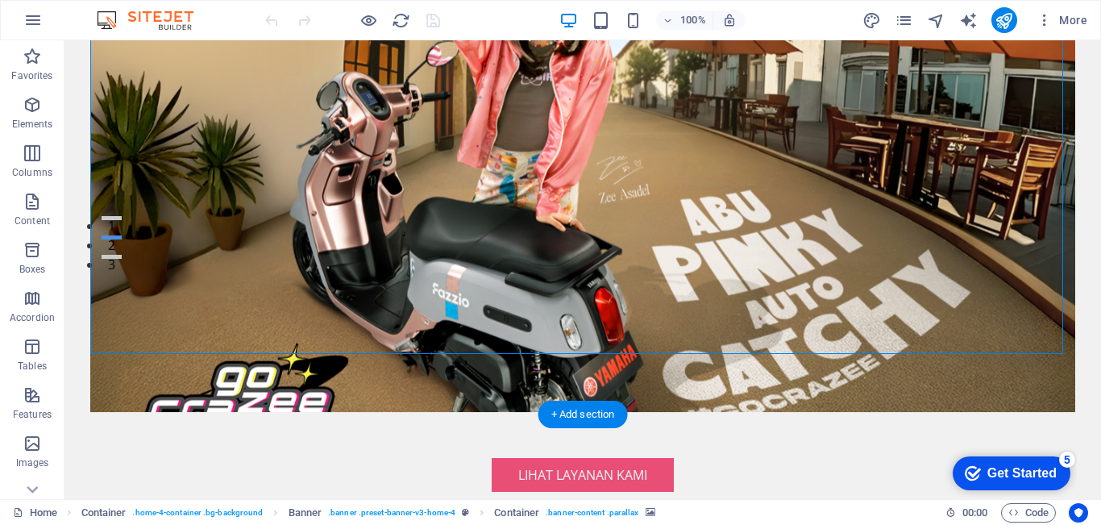 The width and height of the screenshot is (1101, 525). I want to click on p: Favorites, so click(31, 76).